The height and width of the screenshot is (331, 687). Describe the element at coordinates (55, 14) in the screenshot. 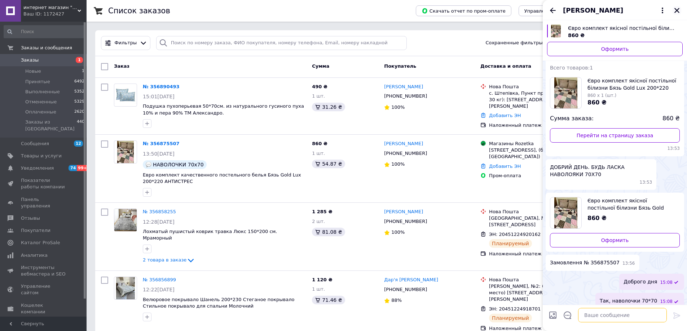

I see `div: Ваш ID: 1172427` at that location.